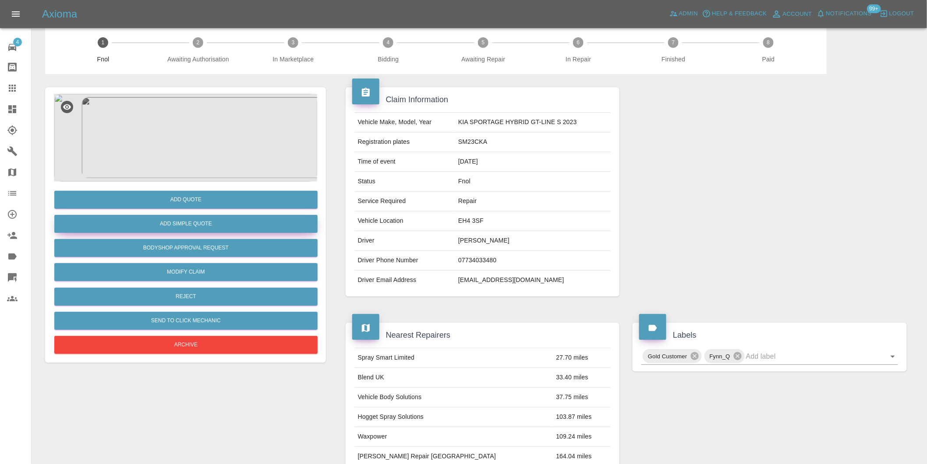  Describe the element at coordinates (186, 296) in the screenshot. I see `button: Reject` at that location.